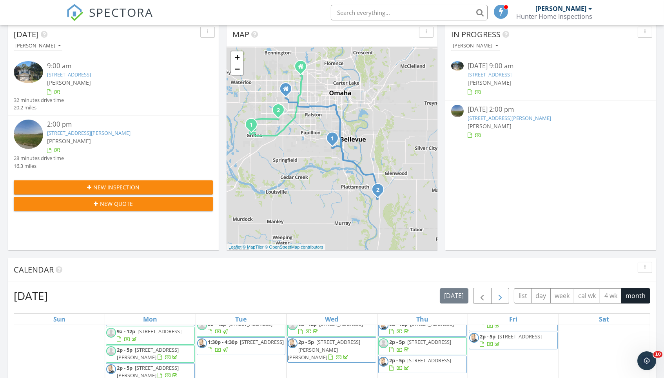 The image size is (664, 378). What do you see at coordinates (110, 19) in the screenshot?
I see `a: SPECTORA` at bounding box center [110, 19].